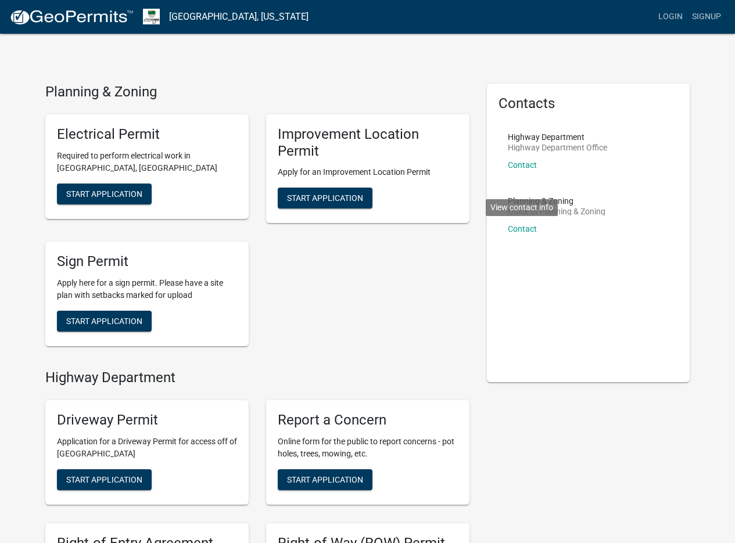 The image size is (735, 543). What do you see at coordinates (706, 17) in the screenshot?
I see `a: Signup` at bounding box center [706, 17].